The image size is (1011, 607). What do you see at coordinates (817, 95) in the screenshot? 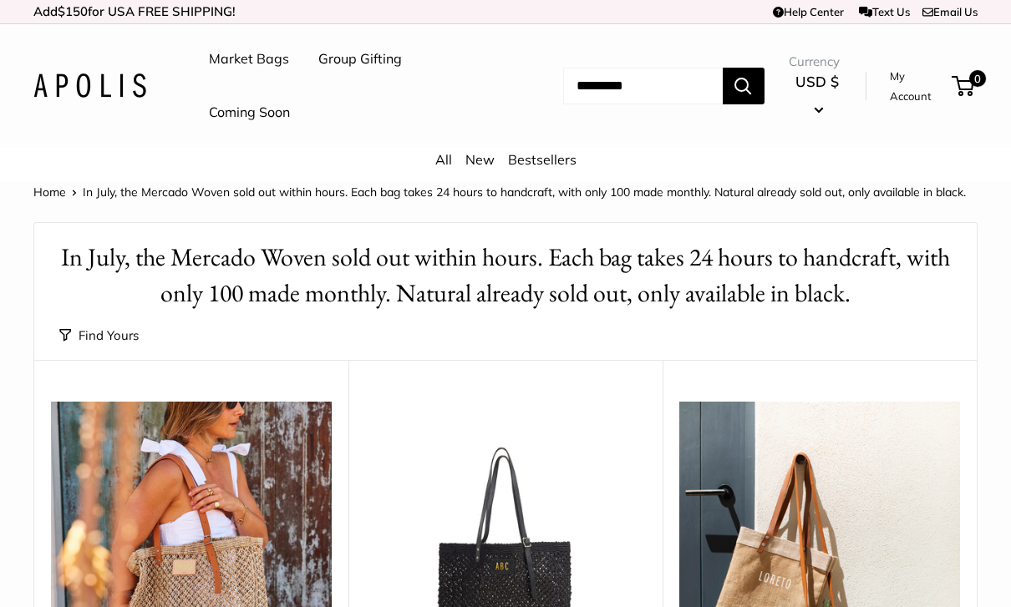
I see `button: USD $` at bounding box center [817, 95].